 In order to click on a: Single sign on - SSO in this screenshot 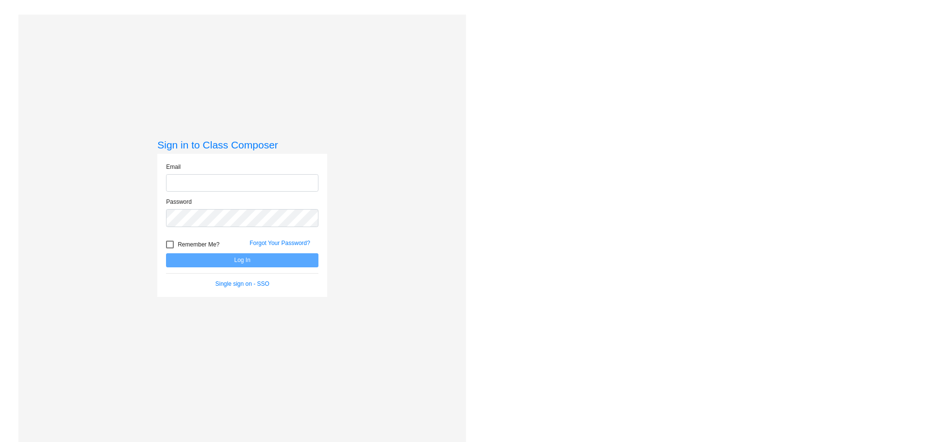, I will do `click(242, 284)`.